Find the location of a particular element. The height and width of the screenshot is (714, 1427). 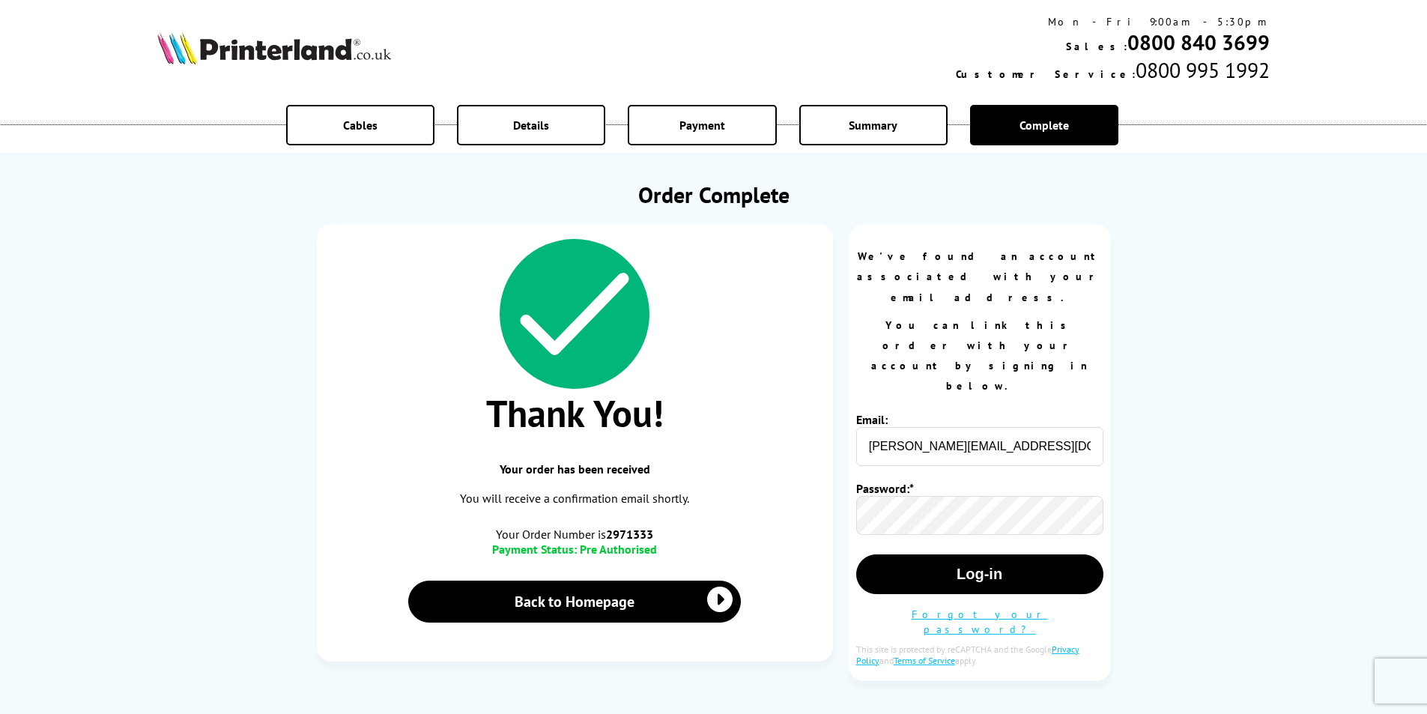

span: Cables is located at coordinates (360, 125).